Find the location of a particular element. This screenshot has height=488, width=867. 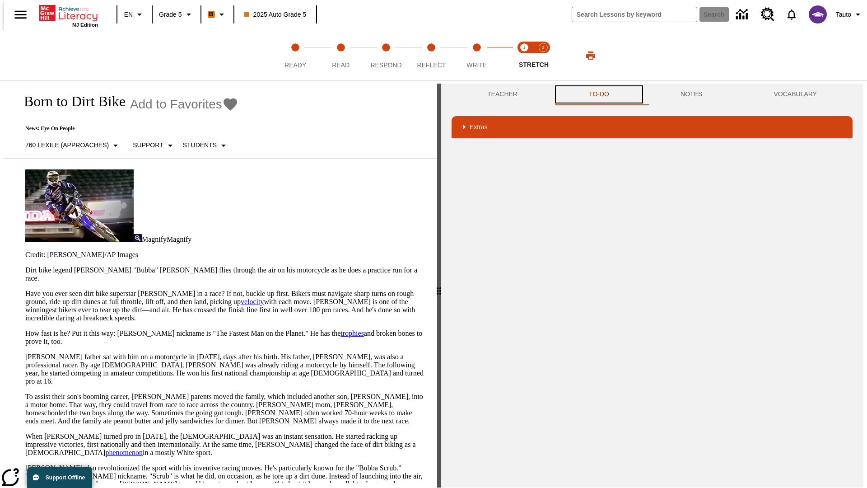

a: phenomenon is located at coordinates (124, 452).